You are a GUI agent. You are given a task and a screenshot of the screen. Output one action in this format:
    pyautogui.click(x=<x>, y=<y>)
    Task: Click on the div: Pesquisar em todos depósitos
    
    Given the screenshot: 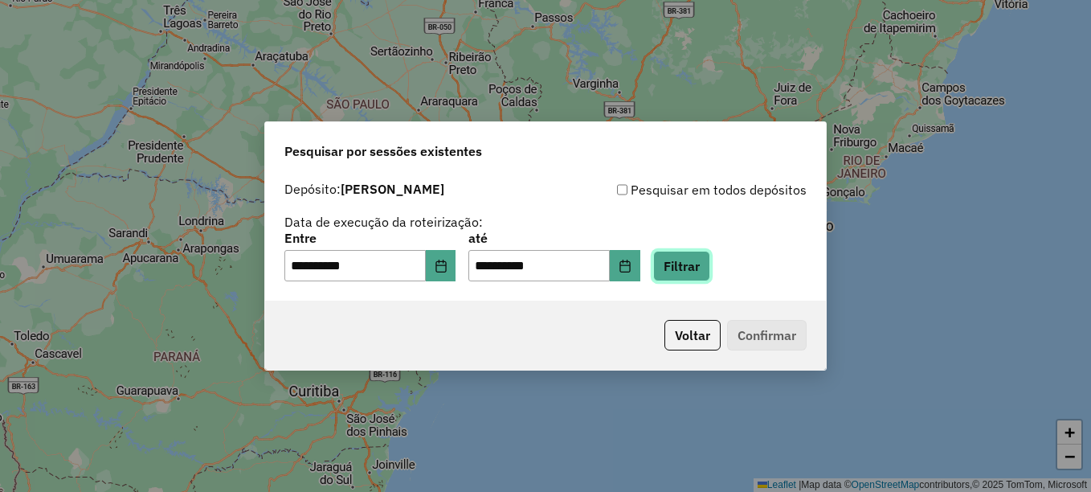 What is the action you would take?
    pyautogui.click(x=676, y=190)
    